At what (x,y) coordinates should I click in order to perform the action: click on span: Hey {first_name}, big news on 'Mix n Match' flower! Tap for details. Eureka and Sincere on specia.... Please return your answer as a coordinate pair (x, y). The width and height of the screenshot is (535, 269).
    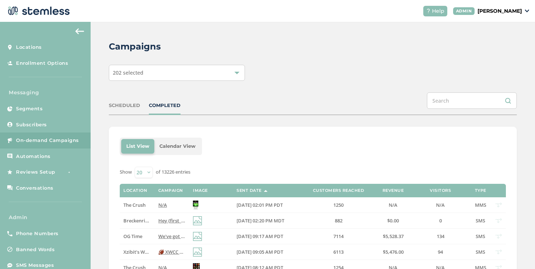
    Looking at the image, I should click on (328, 220).